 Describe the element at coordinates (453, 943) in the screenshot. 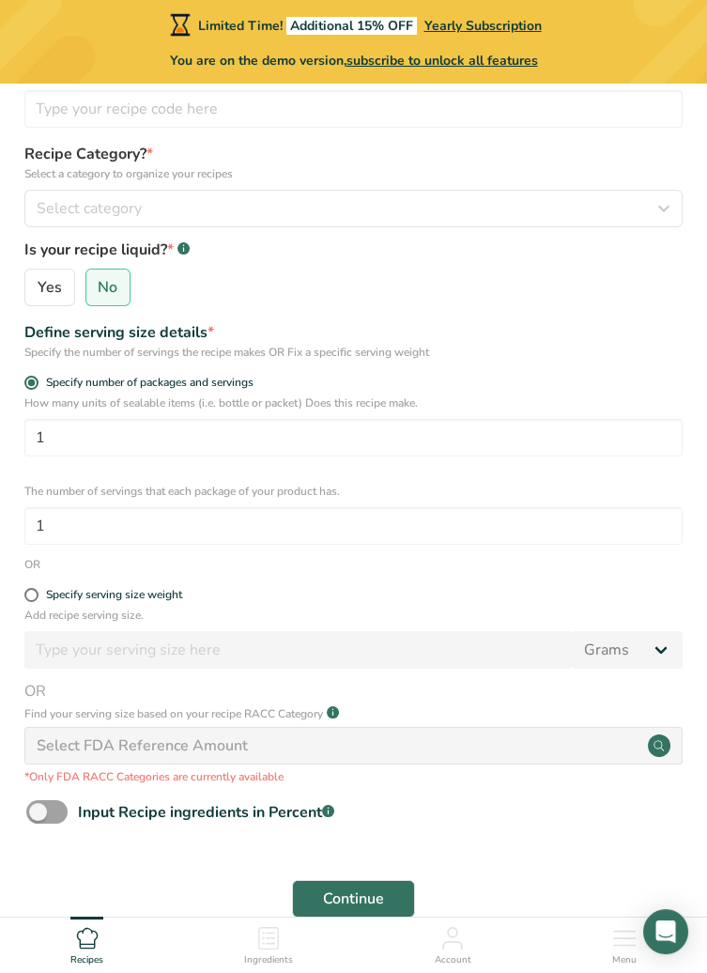

I see `a: Account` at that location.